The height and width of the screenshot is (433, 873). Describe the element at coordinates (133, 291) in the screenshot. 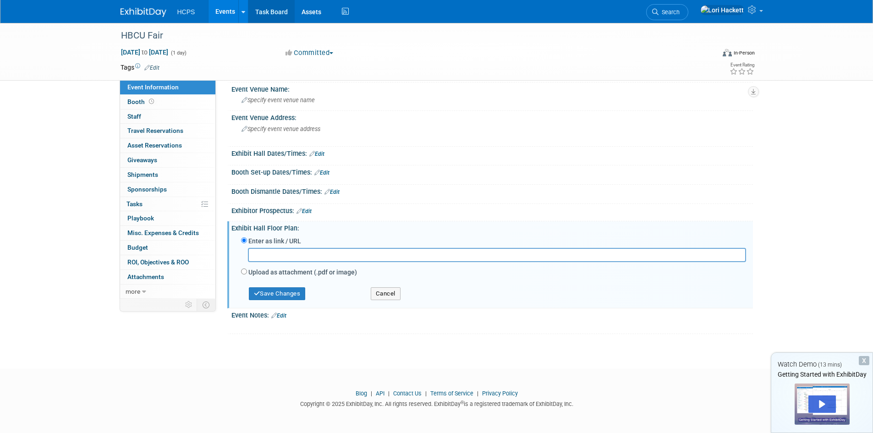

I see `span: more` at that location.